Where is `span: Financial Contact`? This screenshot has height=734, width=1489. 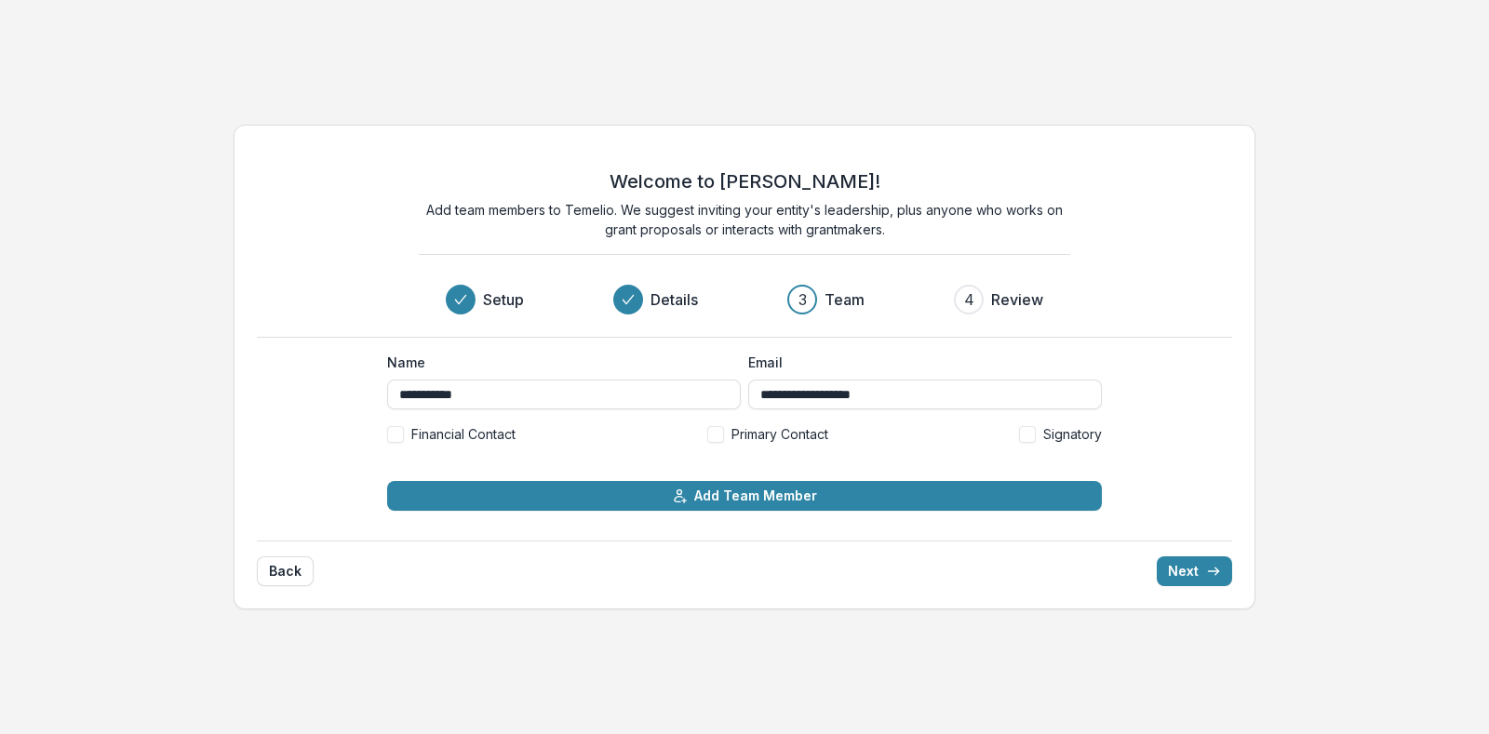 span: Financial Contact is located at coordinates (463, 434).